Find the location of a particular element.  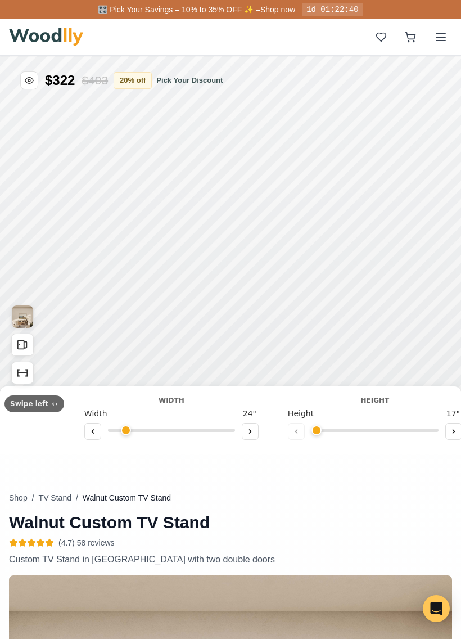

span: Width is located at coordinates (96, 358).